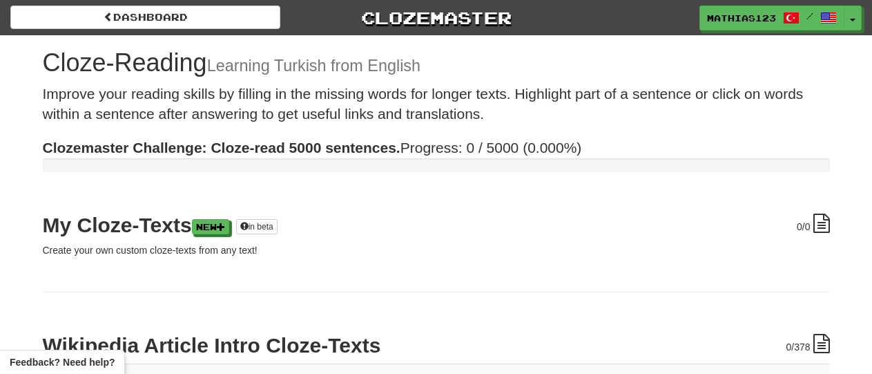  I want to click on small: Learning Turkish from English, so click(314, 66).